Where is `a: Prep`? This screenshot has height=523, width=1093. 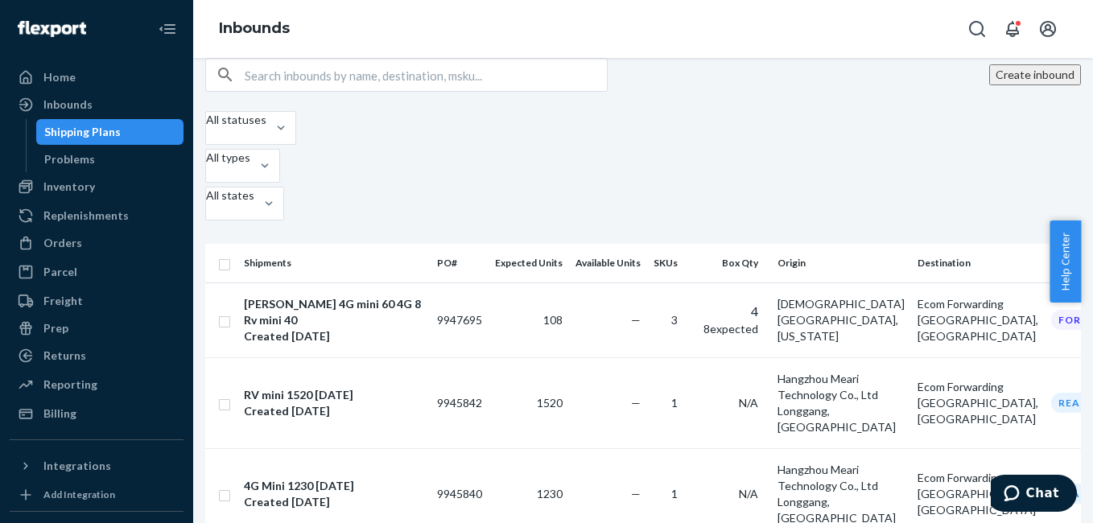 a: Prep is located at coordinates (97, 328).